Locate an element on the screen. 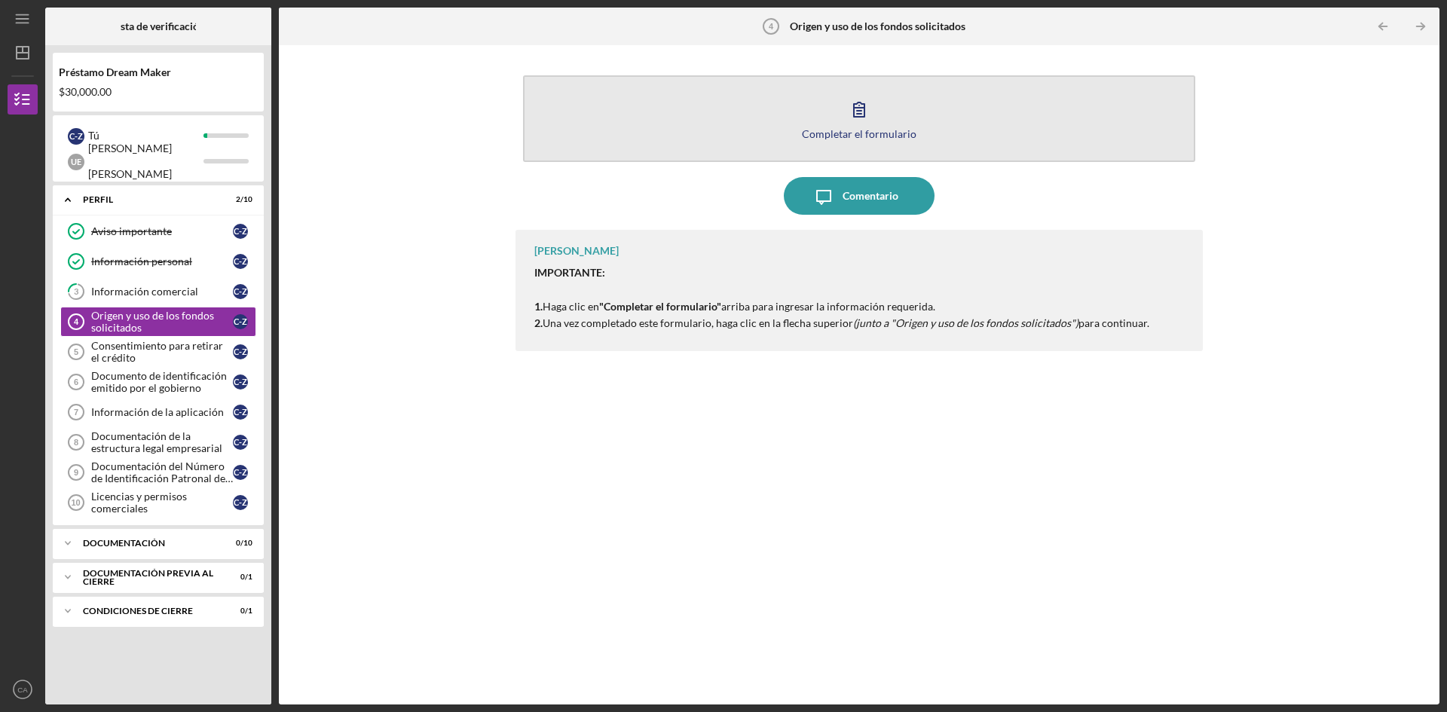 This screenshot has width=1447, height=712. button: Completar el formulario is located at coordinates (859, 118).